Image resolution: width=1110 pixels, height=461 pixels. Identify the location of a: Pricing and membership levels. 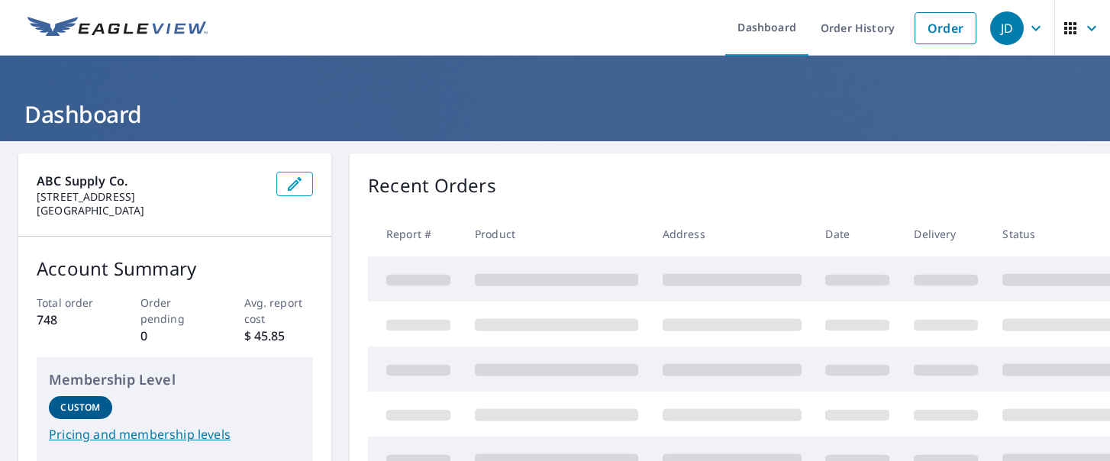
(175, 435).